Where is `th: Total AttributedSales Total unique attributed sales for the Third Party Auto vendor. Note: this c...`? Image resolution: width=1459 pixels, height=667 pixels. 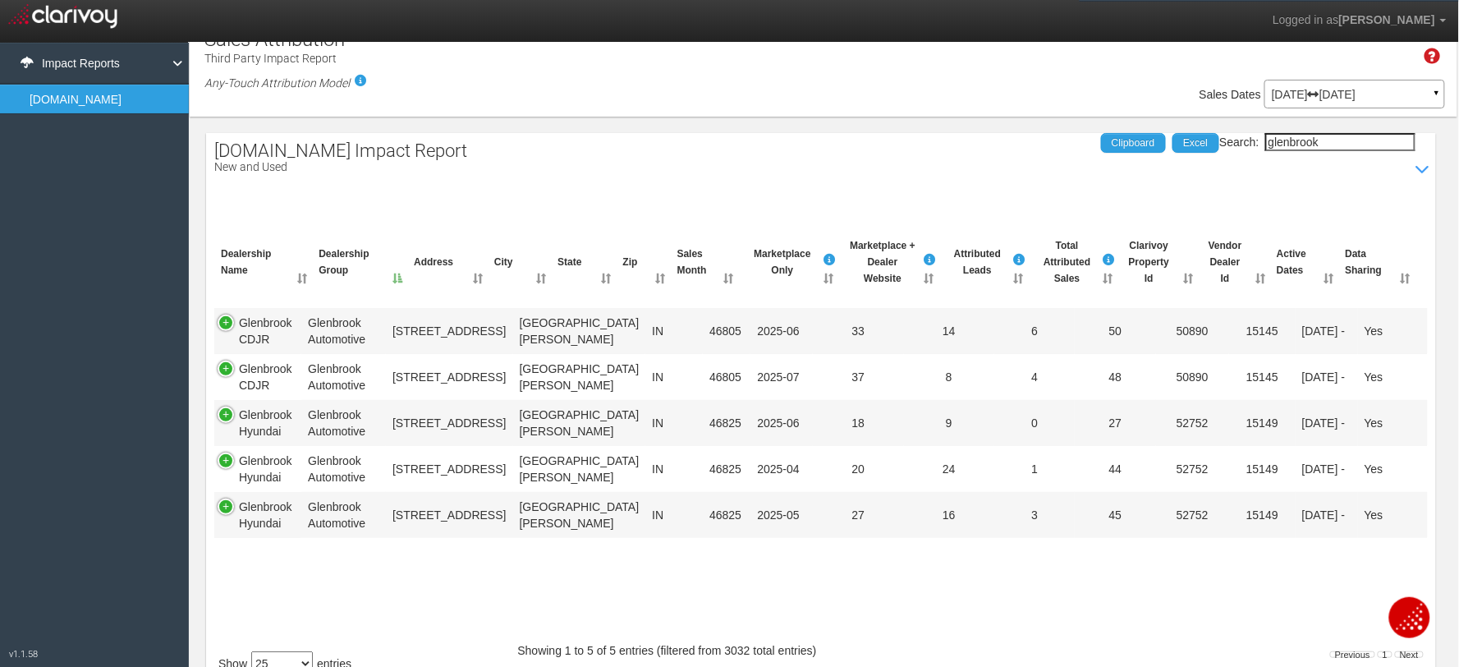
th: Total AttributedSales Total unique attributed sales for the Third Party Auto vendor. Note: this c... is located at coordinates (1073, 262).